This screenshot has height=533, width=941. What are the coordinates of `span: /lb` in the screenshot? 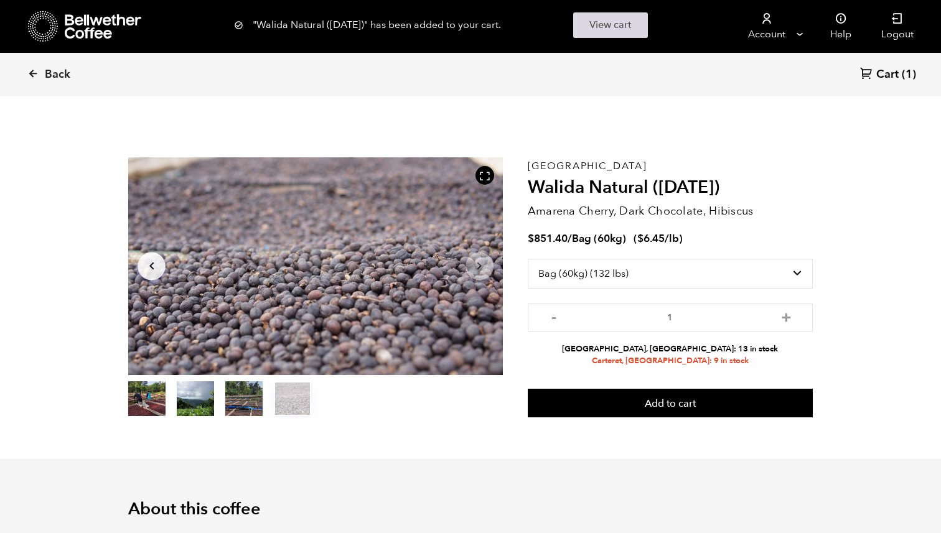 It's located at (671, 238).